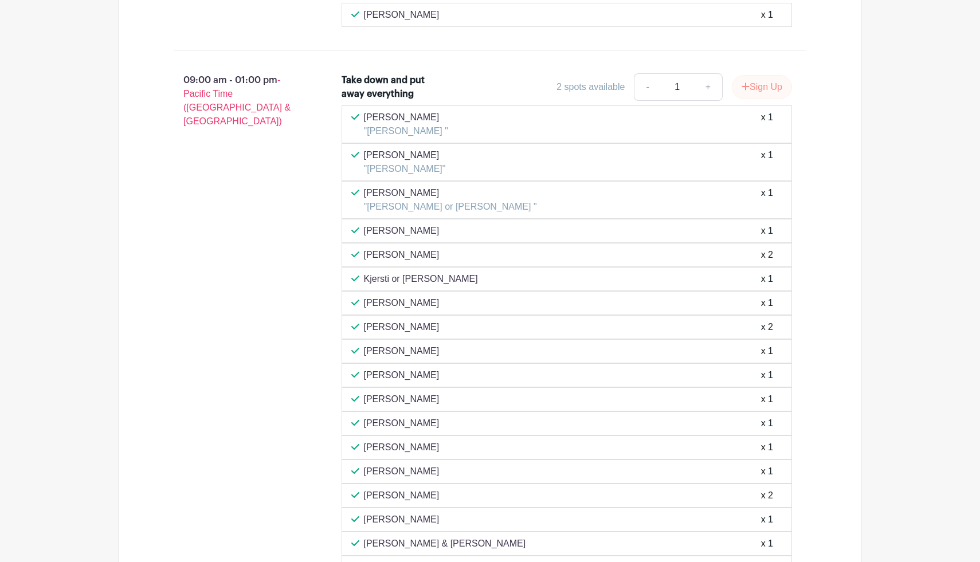 The height and width of the screenshot is (562, 980). Describe the element at coordinates (391, 87) in the screenshot. I see `div: Take down and put away everything` at that location.